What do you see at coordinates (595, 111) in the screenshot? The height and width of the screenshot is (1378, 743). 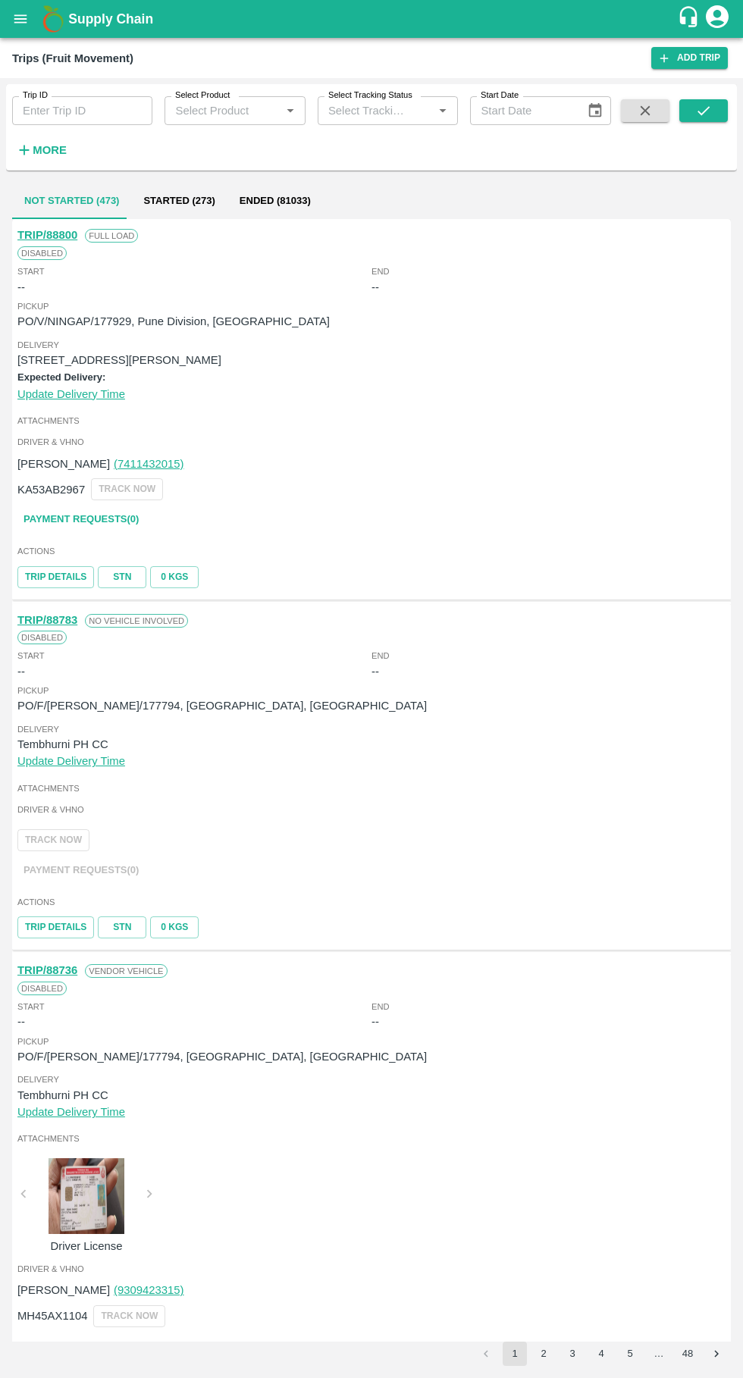 I see `button: Choose date` at bounding box center [595, 111].